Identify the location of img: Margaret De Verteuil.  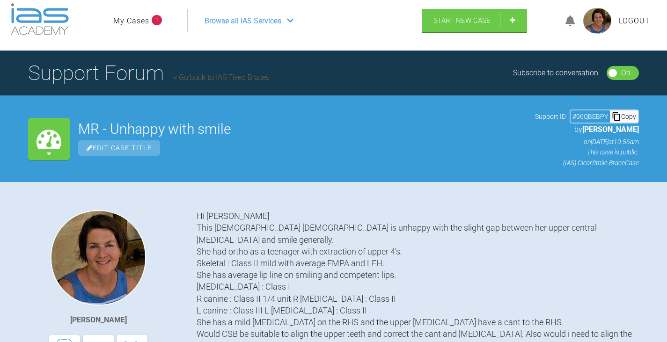
(98, 258).